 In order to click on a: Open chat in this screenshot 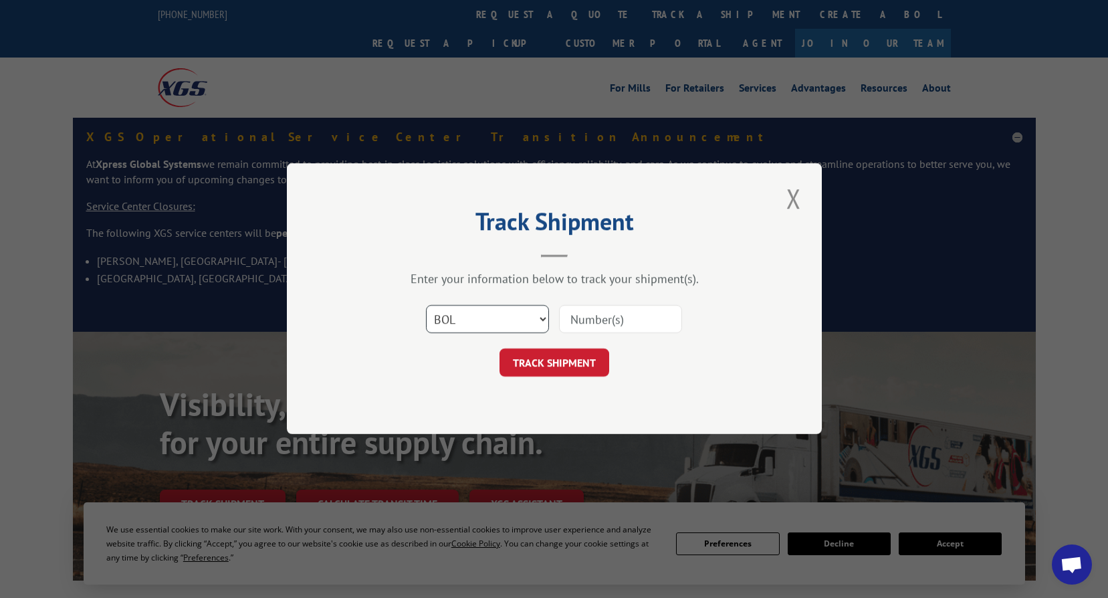, I will do `click(1071, 564)`.